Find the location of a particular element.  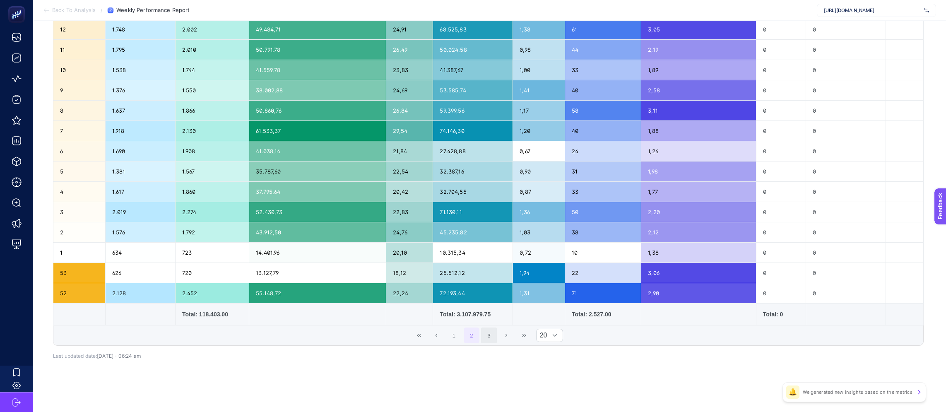

div: 68.525,83 is located at coordinates (473, 29).